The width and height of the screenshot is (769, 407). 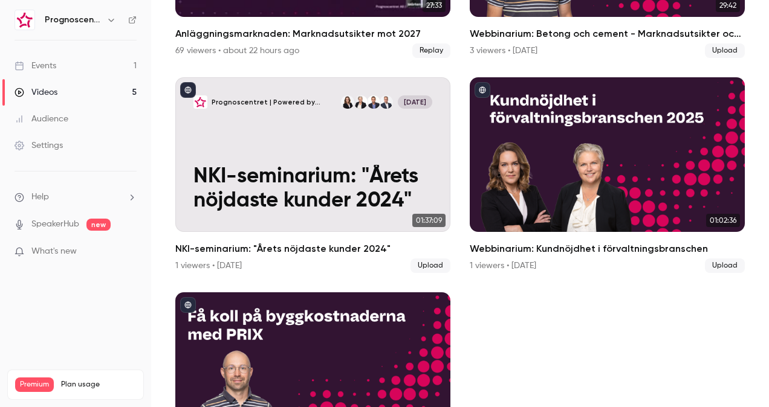 I want to click on img: NKI-seminarium: "Årets nöjdaste kunder 2024", so click(x=200, y=102).